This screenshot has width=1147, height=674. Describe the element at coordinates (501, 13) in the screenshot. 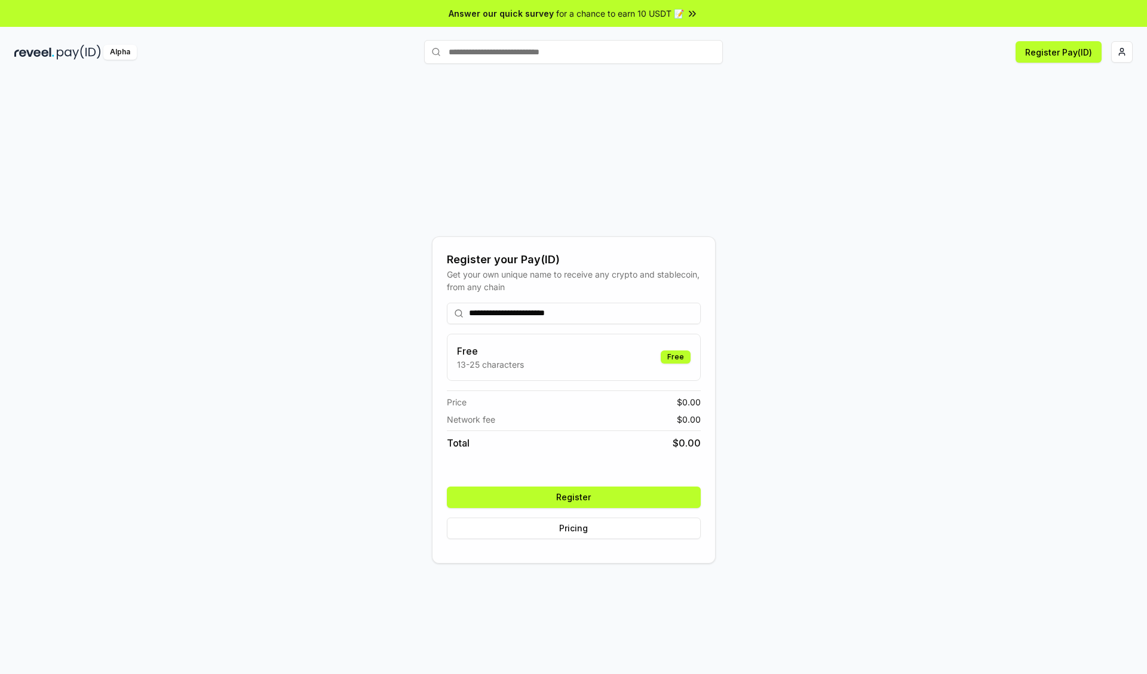

I see `span: Answer our quick survey` at that location.